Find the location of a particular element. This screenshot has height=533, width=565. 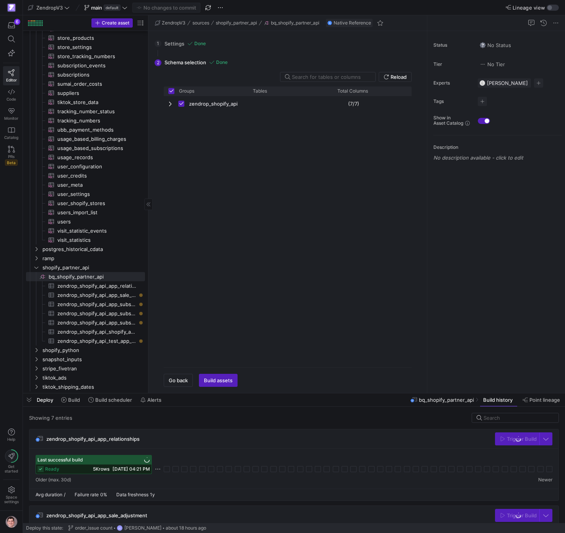

span: main is located at coordinates (96, 8).